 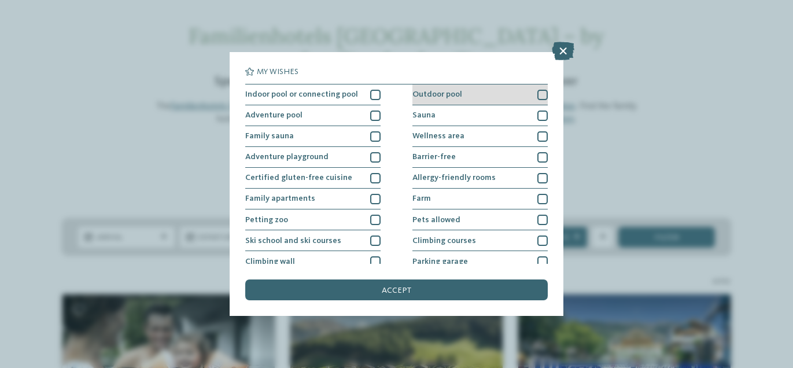 I want to click on span: accept, so click(x=396, y=290).